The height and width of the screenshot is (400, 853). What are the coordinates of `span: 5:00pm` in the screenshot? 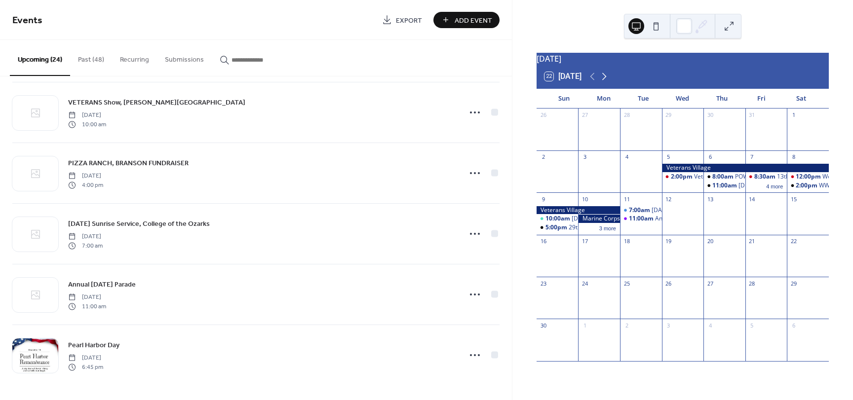 It's located at (557, 228).